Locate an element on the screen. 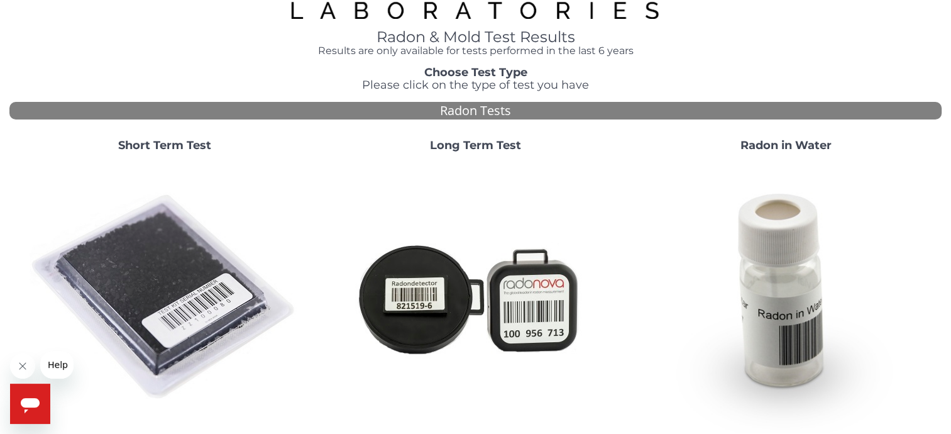 The height and width of the screenshot is (434, 951). h4: Results are only available for tests performed in the last 6 years is located at coordinates (475, 51).